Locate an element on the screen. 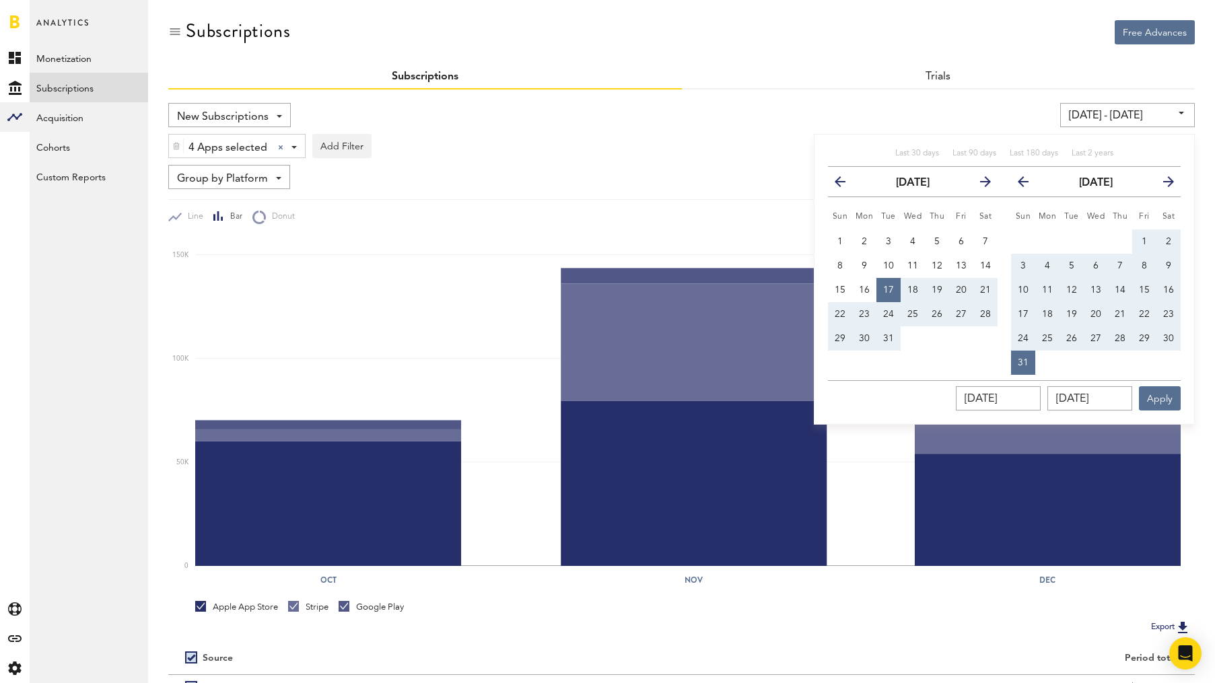  span: 28 is located at coordinates (985, 314).